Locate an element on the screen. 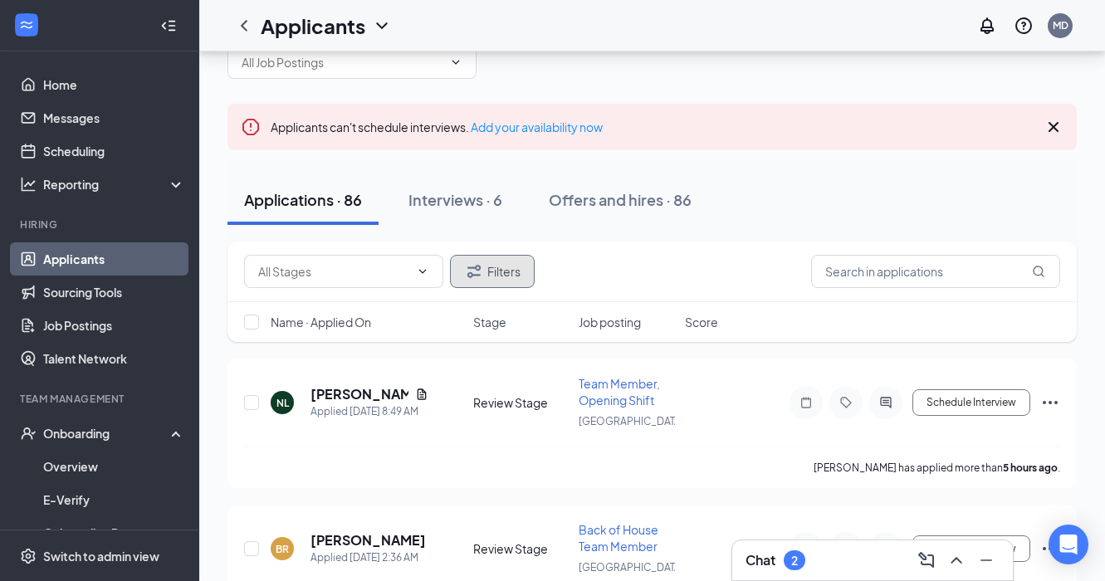  a: Overview is located at coordinates (114, 467).